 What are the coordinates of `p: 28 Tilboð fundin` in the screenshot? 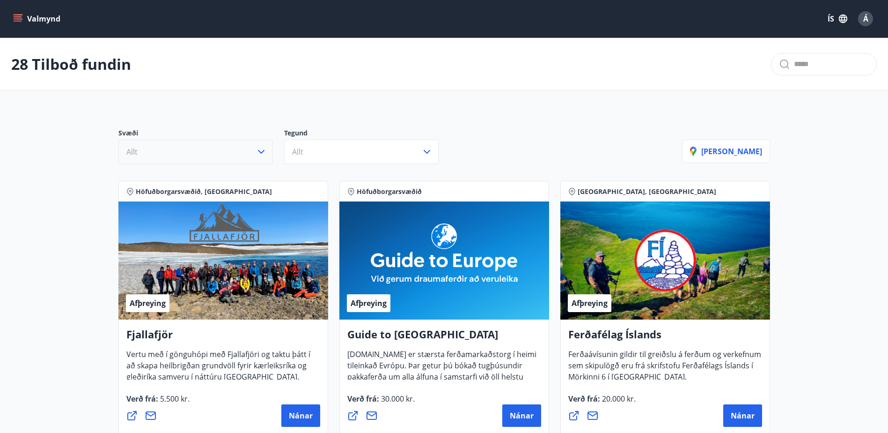 It's located at (71, 64).